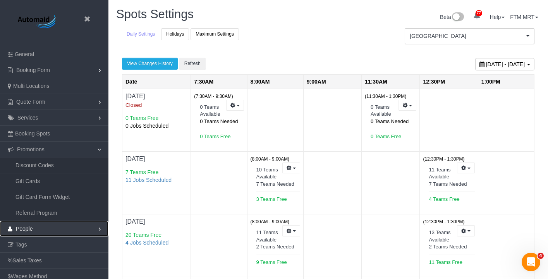 Image resolution: width=548 pixels, height=279 pixels. I want to click on span: Quote Form, so click(31, 102).